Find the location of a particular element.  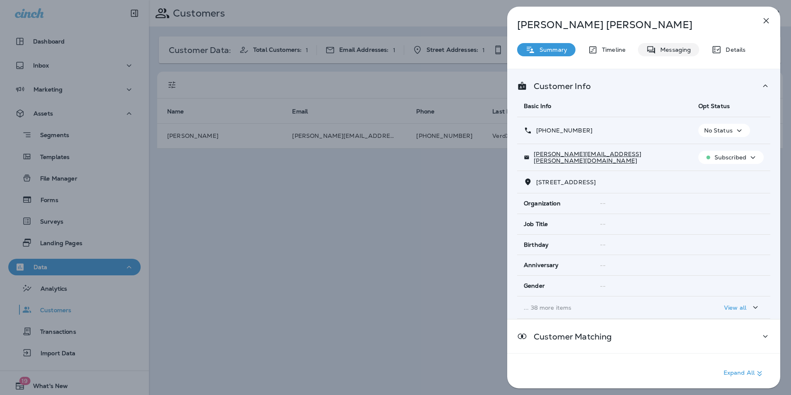

p: ... 38 more items is located at coordinates (604, 307).